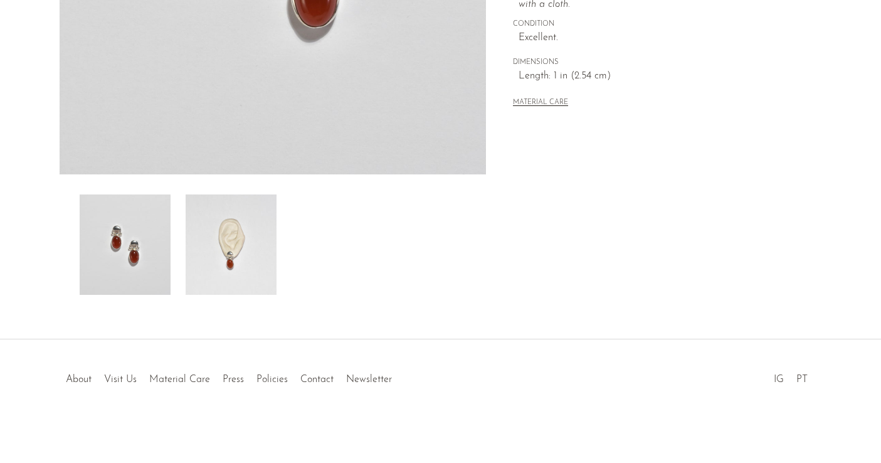  I want to click on button: MATERIAL CARE, so click(540, 103).